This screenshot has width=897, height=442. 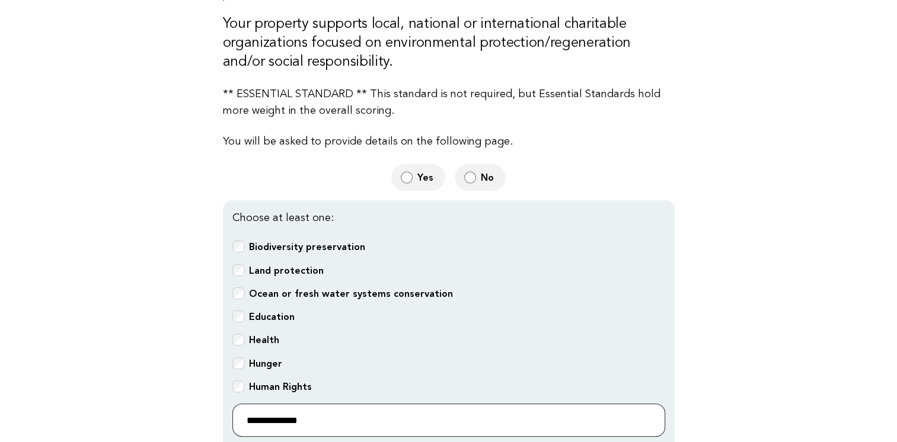 What do you see at coordinates (407, 177) in the screenshot?
I see `input: Yes` at bounding box center [407, 177].